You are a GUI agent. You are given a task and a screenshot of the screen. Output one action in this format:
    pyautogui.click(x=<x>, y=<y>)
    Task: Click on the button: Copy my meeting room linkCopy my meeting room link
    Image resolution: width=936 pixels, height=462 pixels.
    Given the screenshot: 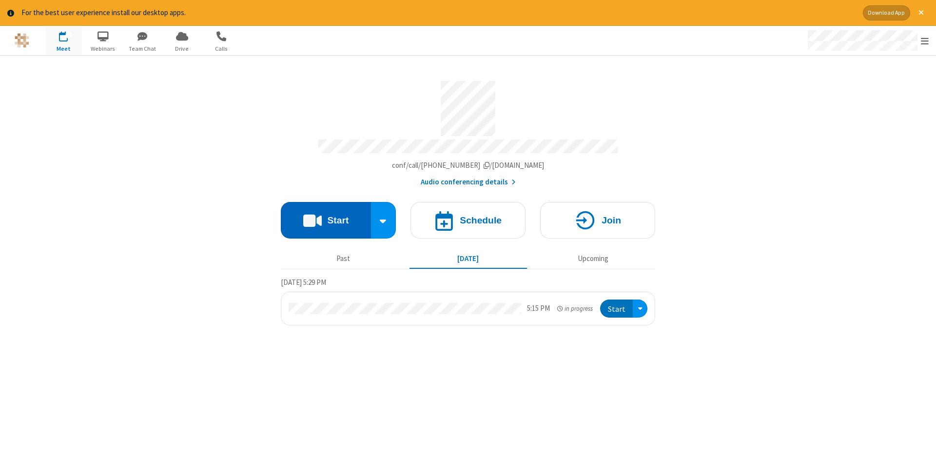 What is the action you would take?
    pyautogui.click(x=468, y=165)
    